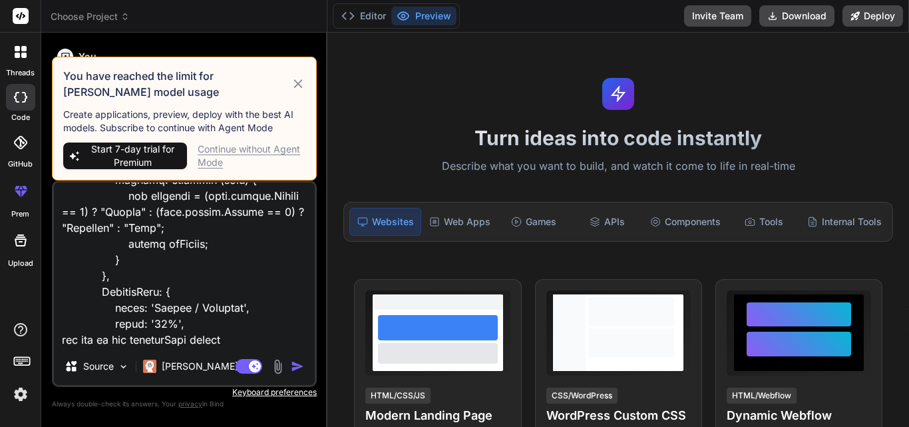 The width and height of the screenshot is (909, 427). Describe the element at coordinates (184, 403) in the screenshot. I see `p: Always double-check its answers. Your in Bind` at that location.